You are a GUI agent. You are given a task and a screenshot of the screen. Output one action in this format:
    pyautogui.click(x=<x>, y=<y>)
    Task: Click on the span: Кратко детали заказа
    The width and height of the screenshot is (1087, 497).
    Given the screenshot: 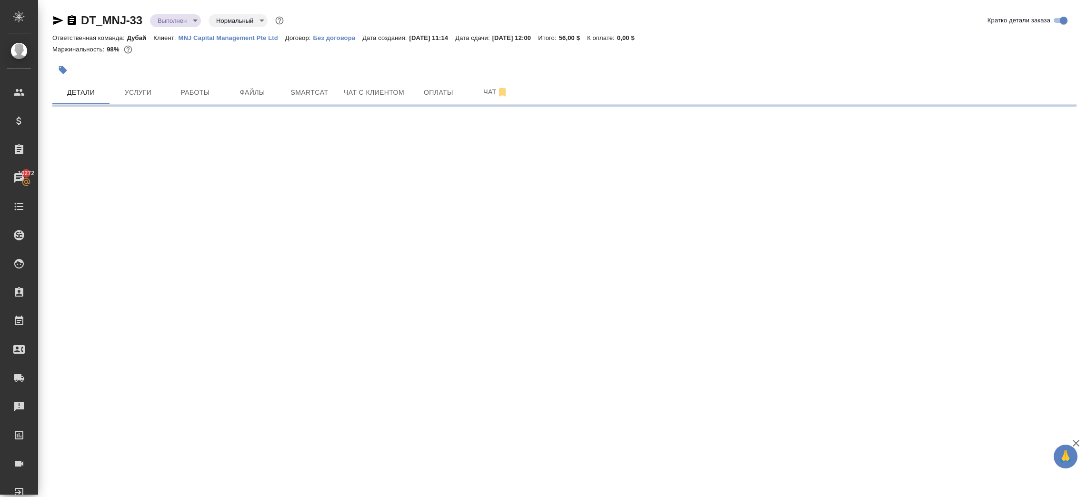 What is the action you would take?
    pyautogui.click(x=1019, y=20)
    